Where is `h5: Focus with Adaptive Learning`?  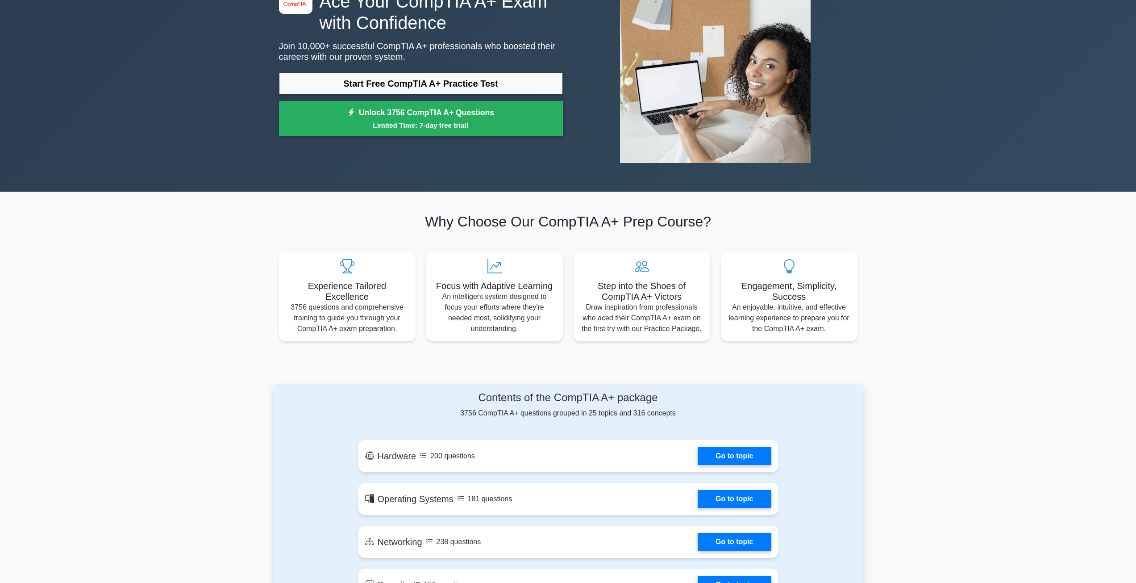 h5: Focus with Adaptive Learning is located at coordinates (495, 286).